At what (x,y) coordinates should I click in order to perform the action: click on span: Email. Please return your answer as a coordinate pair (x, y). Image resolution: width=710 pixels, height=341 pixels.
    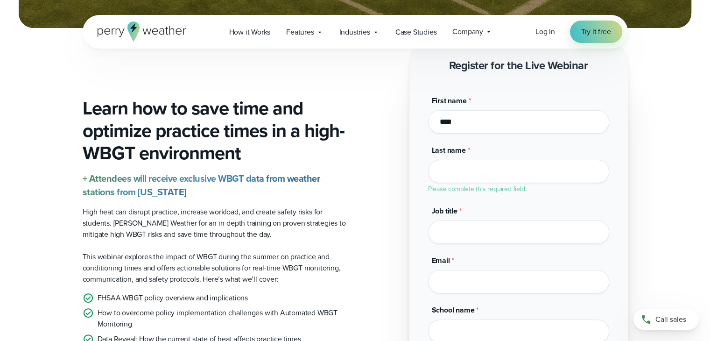
    Looking at the image, I should click on (440, 260).